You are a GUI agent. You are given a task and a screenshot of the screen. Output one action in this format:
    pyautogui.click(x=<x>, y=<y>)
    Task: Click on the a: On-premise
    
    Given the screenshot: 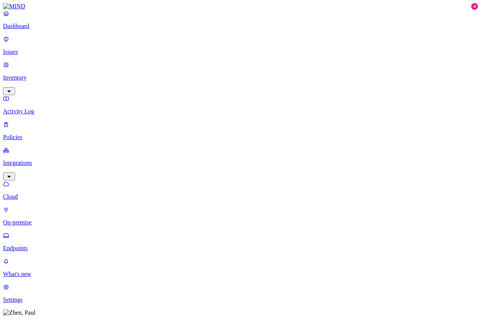 What is the action you would take?
    pyautogui.click(x=240, y=216)
    